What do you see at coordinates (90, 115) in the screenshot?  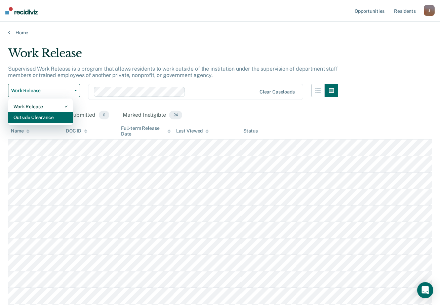 I see `div: Submitted0` at bounding box center [90, 115].